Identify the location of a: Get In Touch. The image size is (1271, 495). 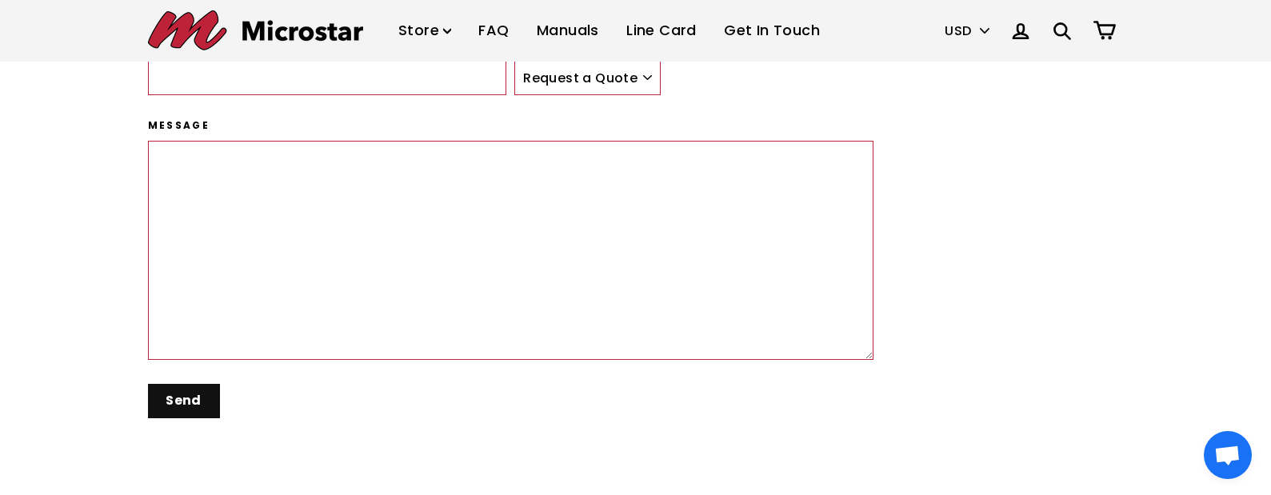
(772, 30).